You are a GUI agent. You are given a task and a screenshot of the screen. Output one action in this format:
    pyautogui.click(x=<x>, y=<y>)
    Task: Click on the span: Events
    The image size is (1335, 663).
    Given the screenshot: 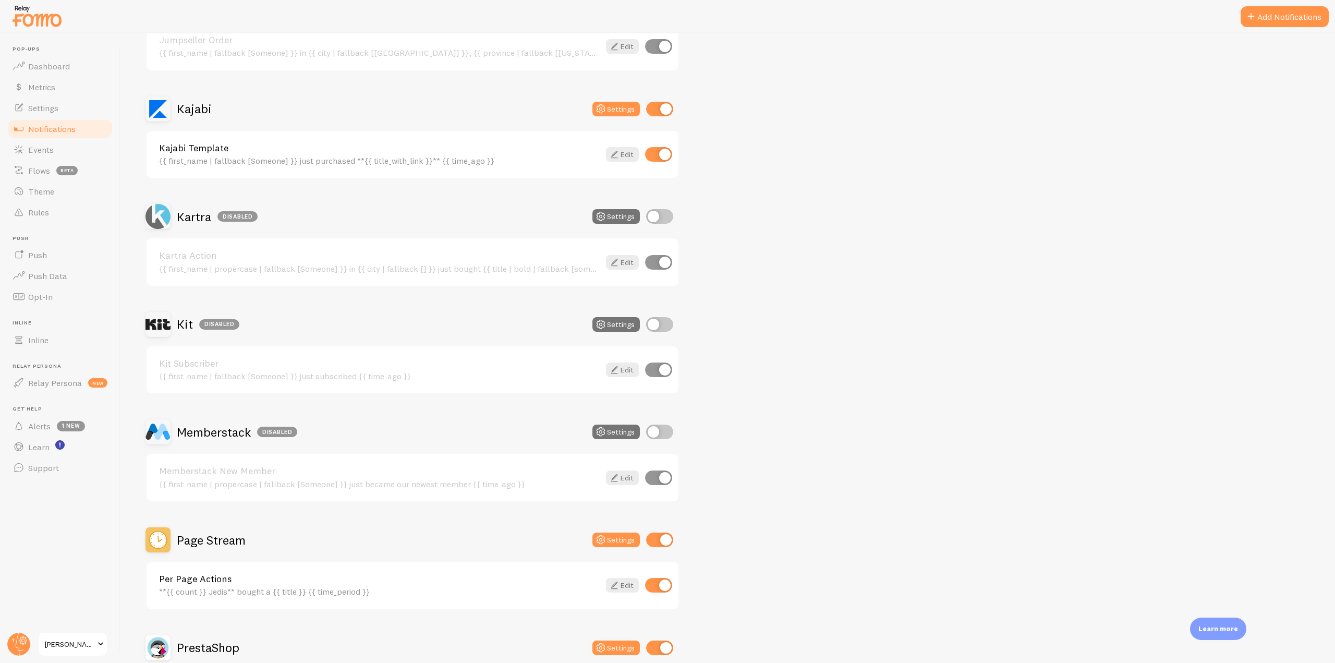 What is the action you would take?
    pyautogui.click(x=41, y=150)
    